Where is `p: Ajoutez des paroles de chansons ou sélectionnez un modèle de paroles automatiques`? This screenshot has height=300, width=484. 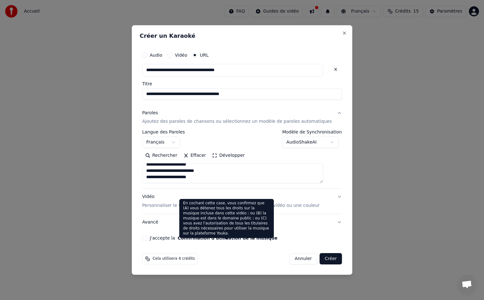
p: Ajoutez des paroles de chansons ou sélectionnez un modèle de paroles automatiques is located at coordinates (237, 122).